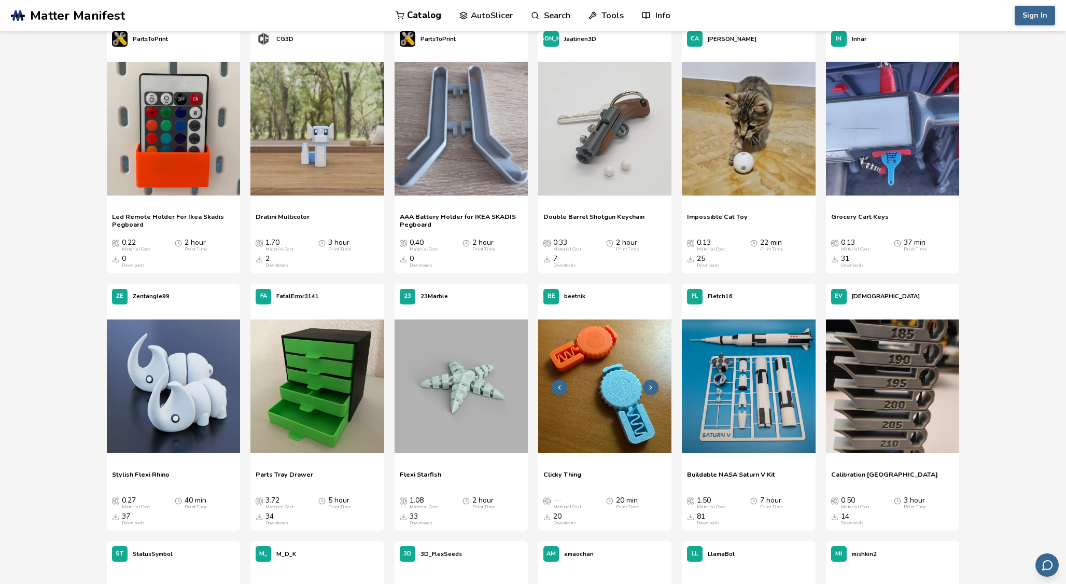 The height and width of the screenshot is (584, 1066). Describe the element at coordinates (298, 296) in the screenshot. I see `p: FatalError3141` at that location.